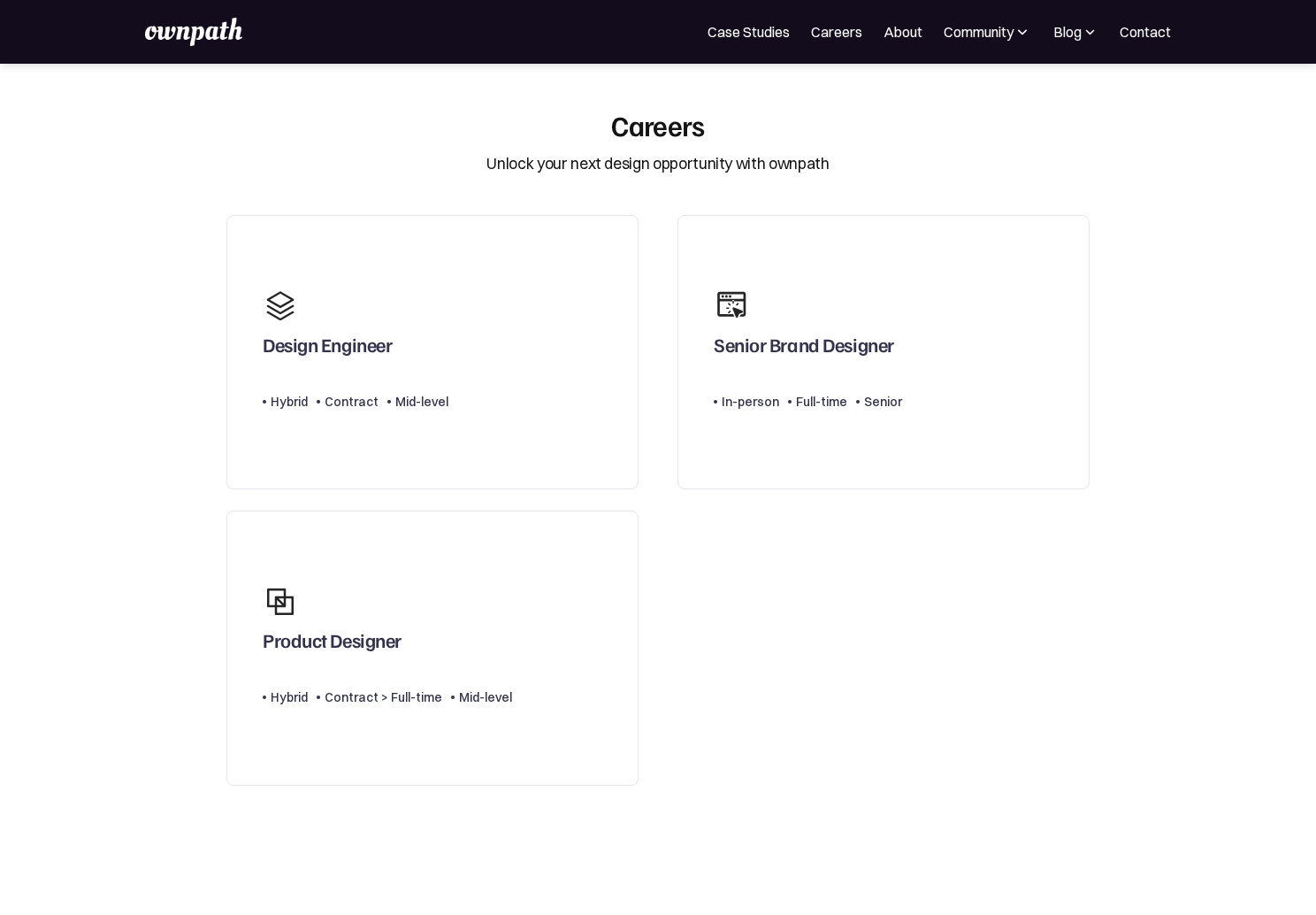 The width and height of the screenshot is (1316, 915). What do you see at coordinates (883, 352) in the screenshot?
I see `a: Senior Brand DesignerIn-personFull-timeSenior` at bounding box center [883, 352].